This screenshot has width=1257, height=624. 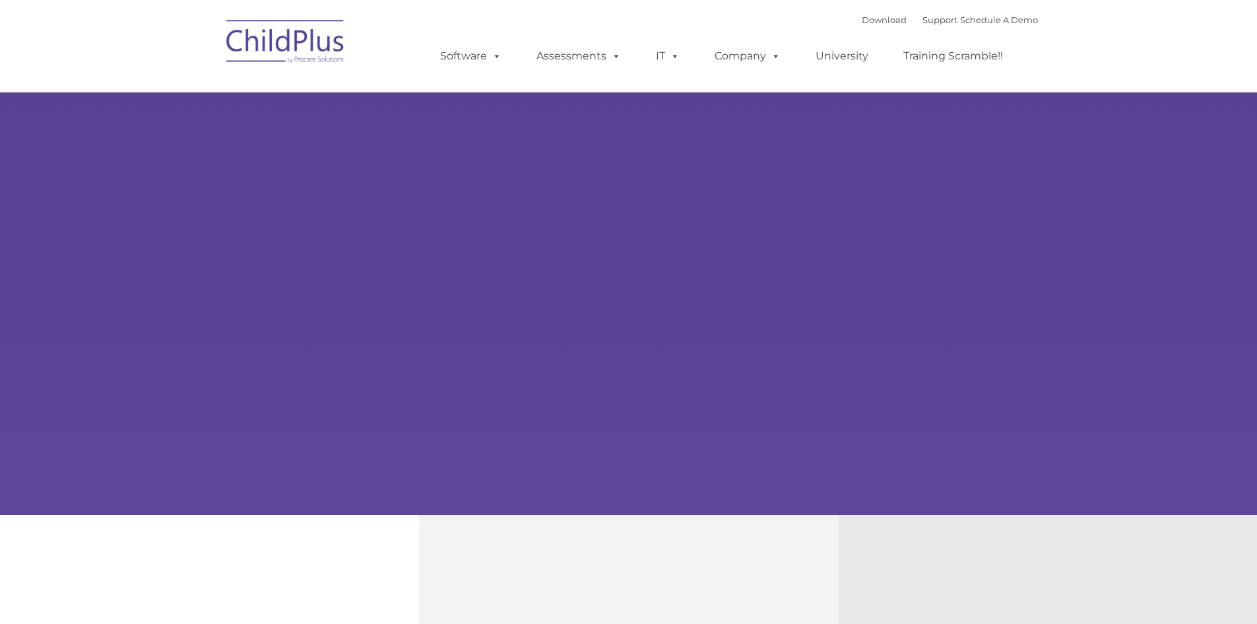 What do you see at coordinates (579, 56) in the screenshot?
I see `a: Assessments` at bounding box center [579, 56].